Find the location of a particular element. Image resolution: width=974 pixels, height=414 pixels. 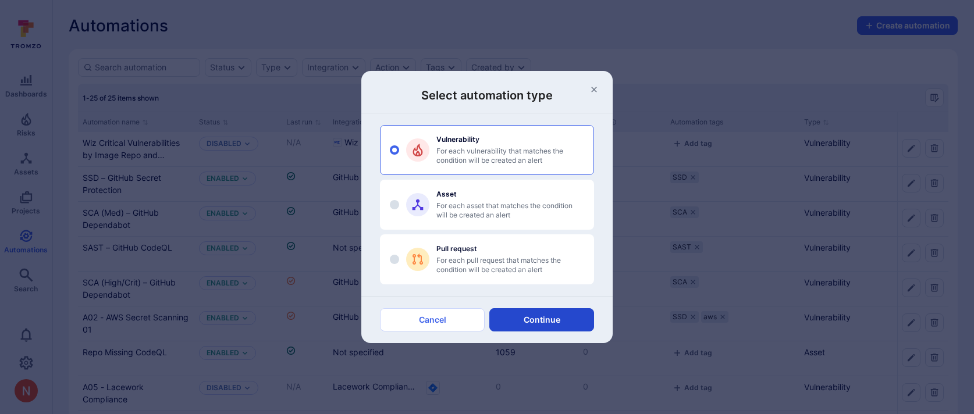

label: option Vulnerability is located at coordinates (487, 150).